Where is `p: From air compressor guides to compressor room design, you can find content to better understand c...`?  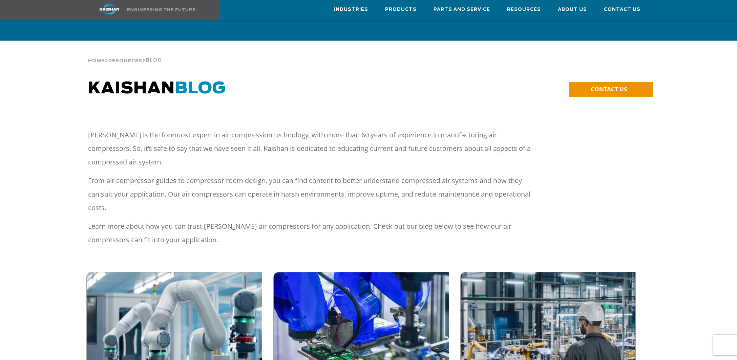
p: From air compressor guides to compressor room design, you can find content to better understand c... is located at coordinates (310, 194).